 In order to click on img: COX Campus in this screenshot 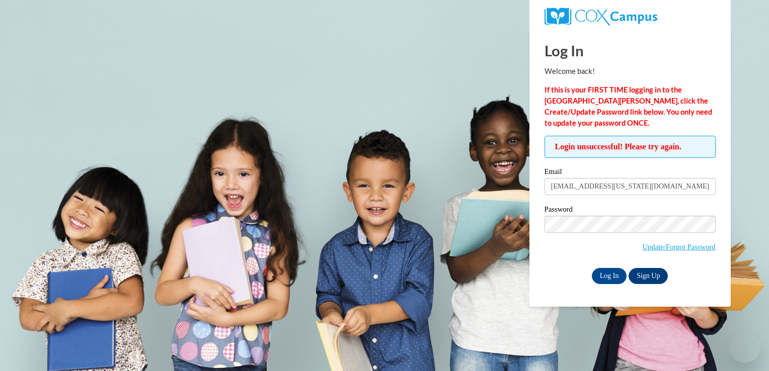, I will do `click(601, 17)`.